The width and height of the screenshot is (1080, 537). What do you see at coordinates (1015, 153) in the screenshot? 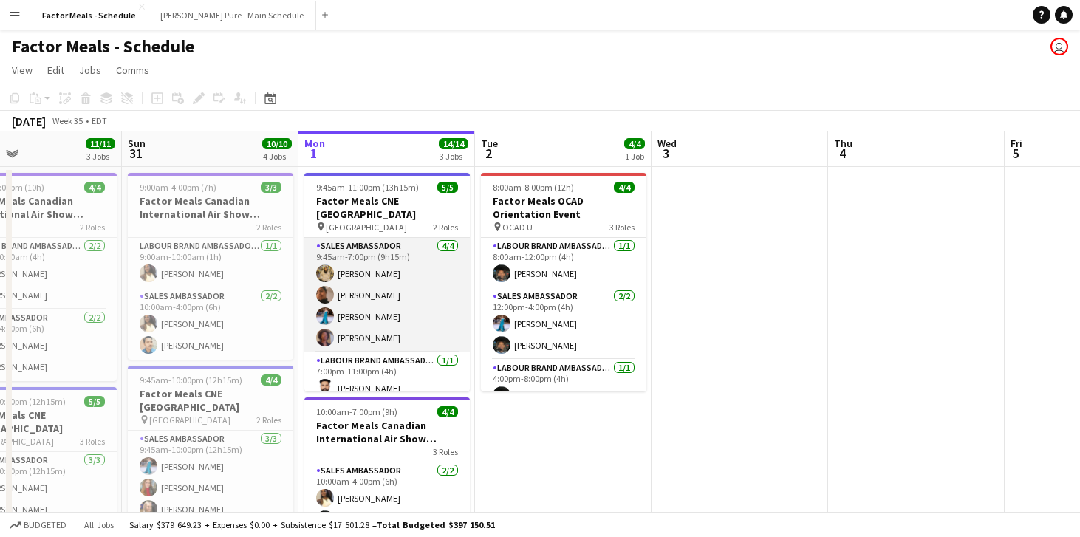
I see `span: 5` at bounding box center [1015, 153].